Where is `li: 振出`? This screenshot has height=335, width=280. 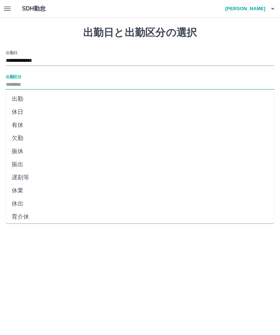
li: 振出 is located at coordinates (140, 165).